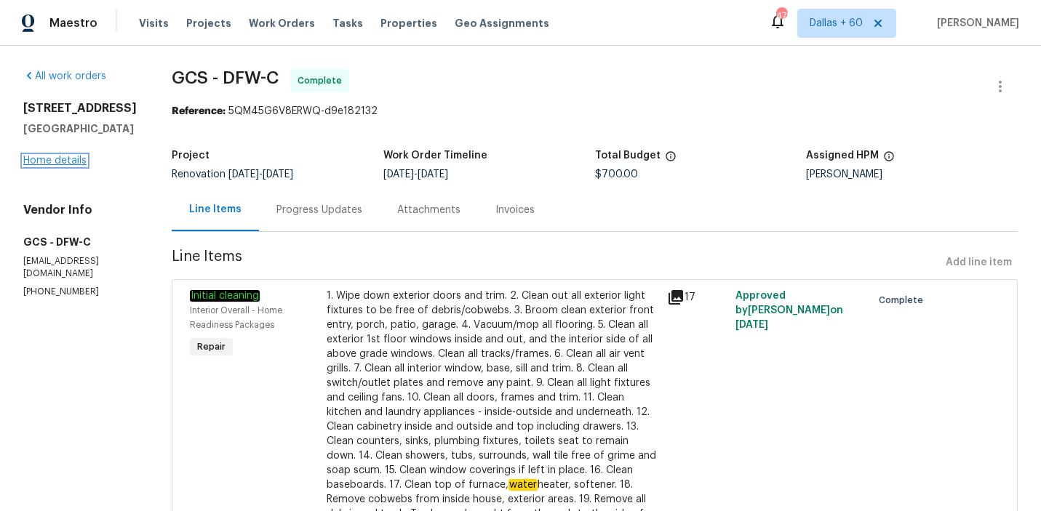 This screenshot has width=1041, height=511. Describe the element at coordinates (671, 160) in the screenshot. I see `span: The total cost of line items that have been proposed by Opendoor. This sum includes line items th...` at that location.